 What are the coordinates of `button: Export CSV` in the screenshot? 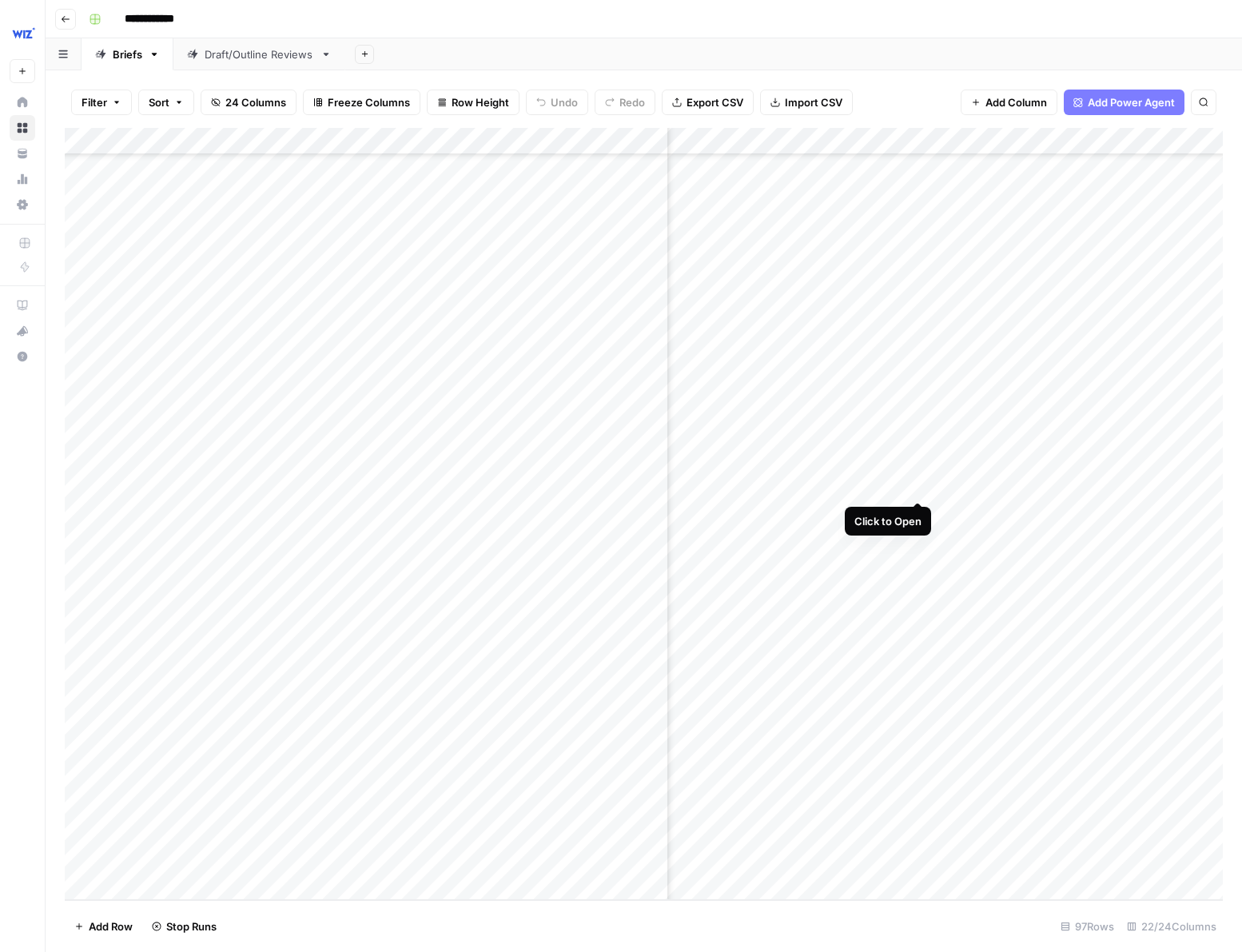 It's located at (708, 102).